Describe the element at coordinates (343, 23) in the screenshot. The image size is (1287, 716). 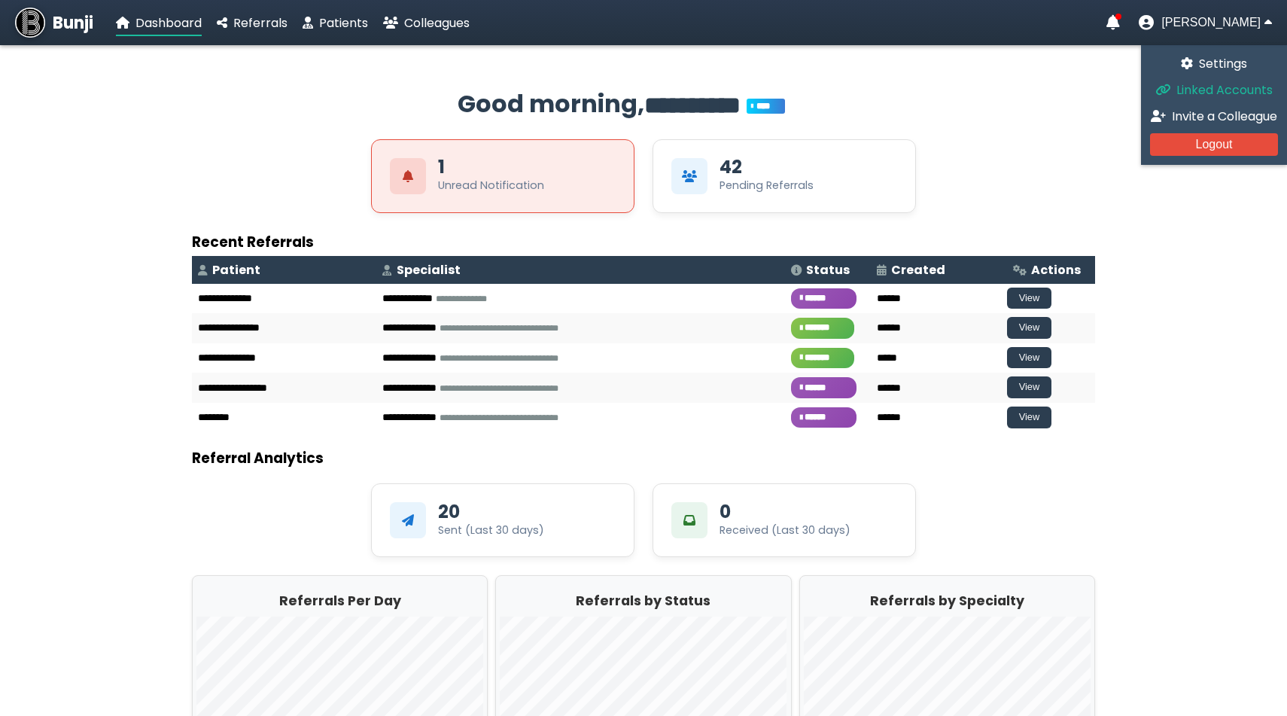
I see `span: Patients` at that location.